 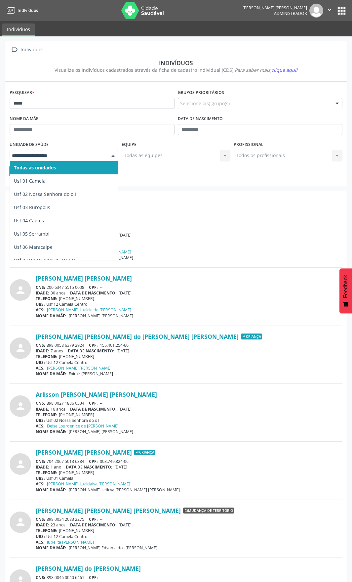 What do you see at coordinates (45, 194) in the screenshot?
I see `span: Usf 02 Nossa Senhora do o I` at bounding box center [45, 194].